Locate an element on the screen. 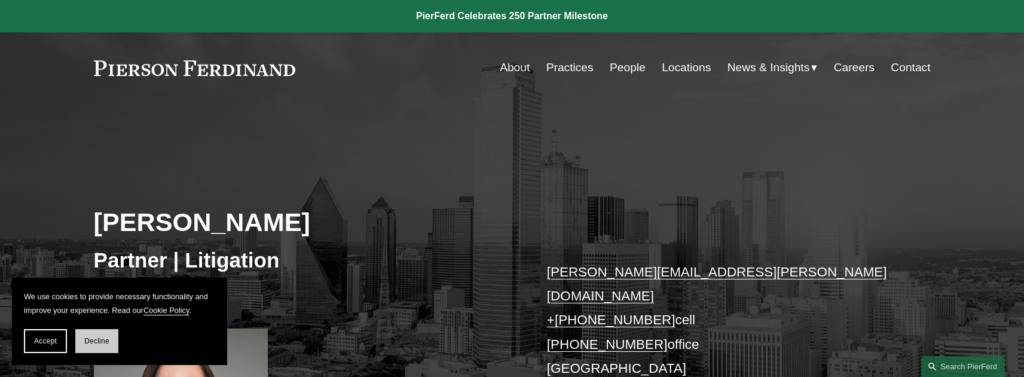 The image size is (1024, 377). span: Decline is located at coordinates (97, 341).